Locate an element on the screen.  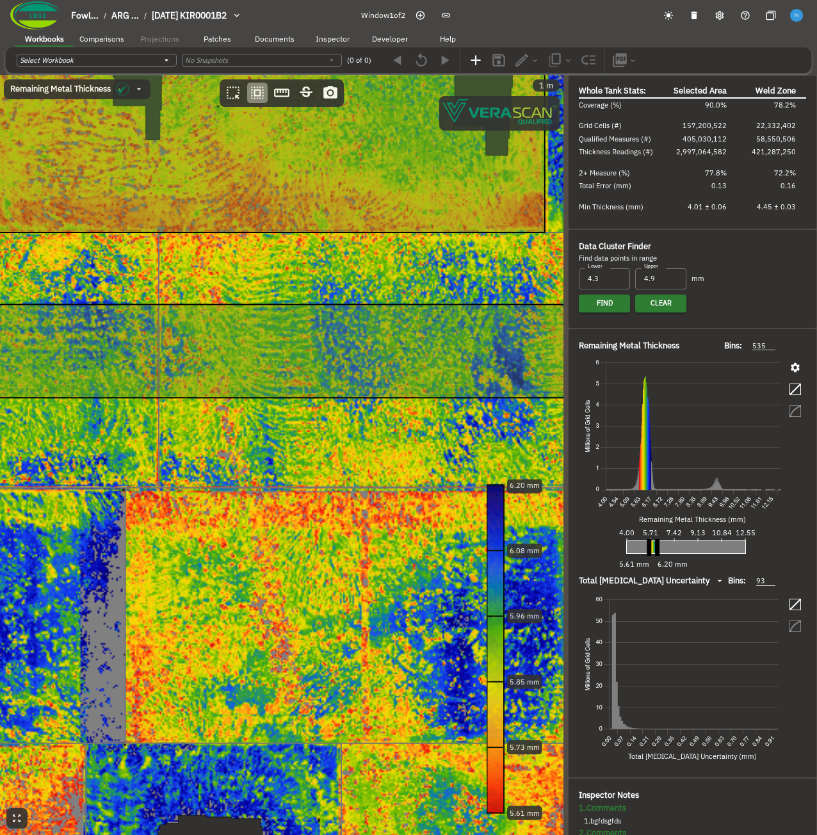
span: Inspector is located at coordinates (332, 38).